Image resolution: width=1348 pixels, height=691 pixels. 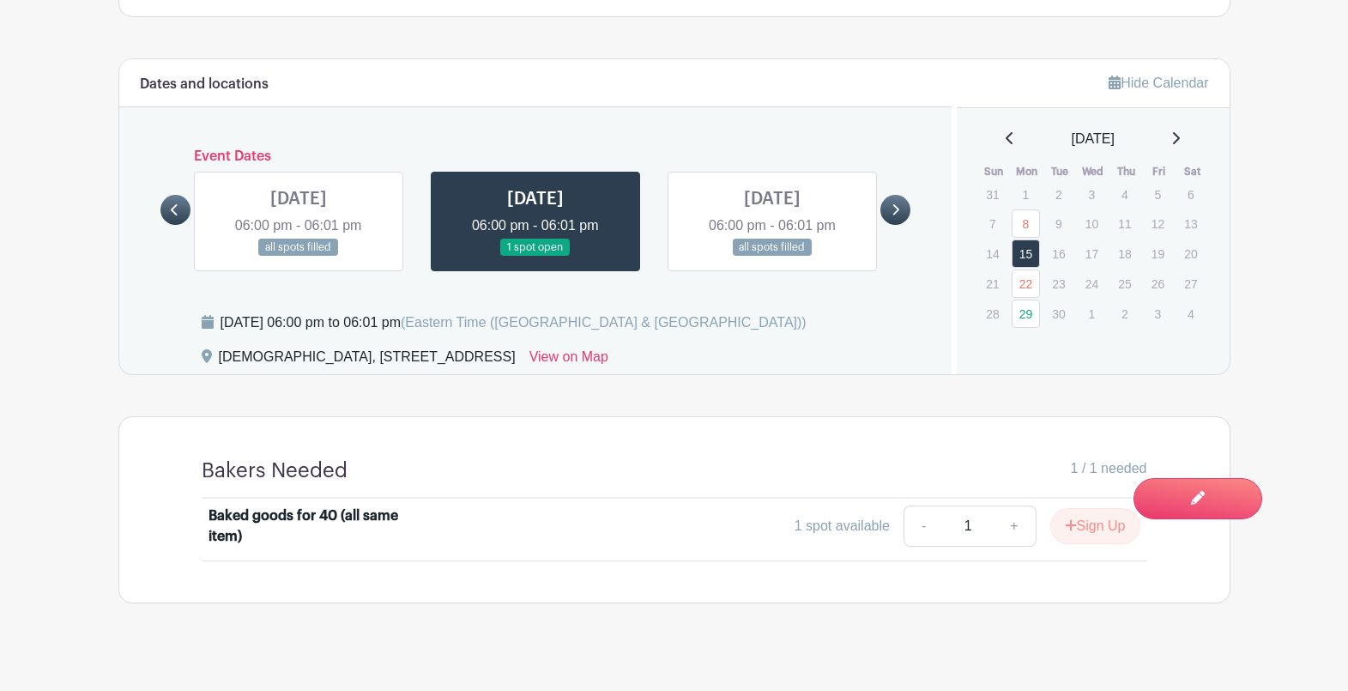 I want to click on p: 26, so click(x=1157, y=283).